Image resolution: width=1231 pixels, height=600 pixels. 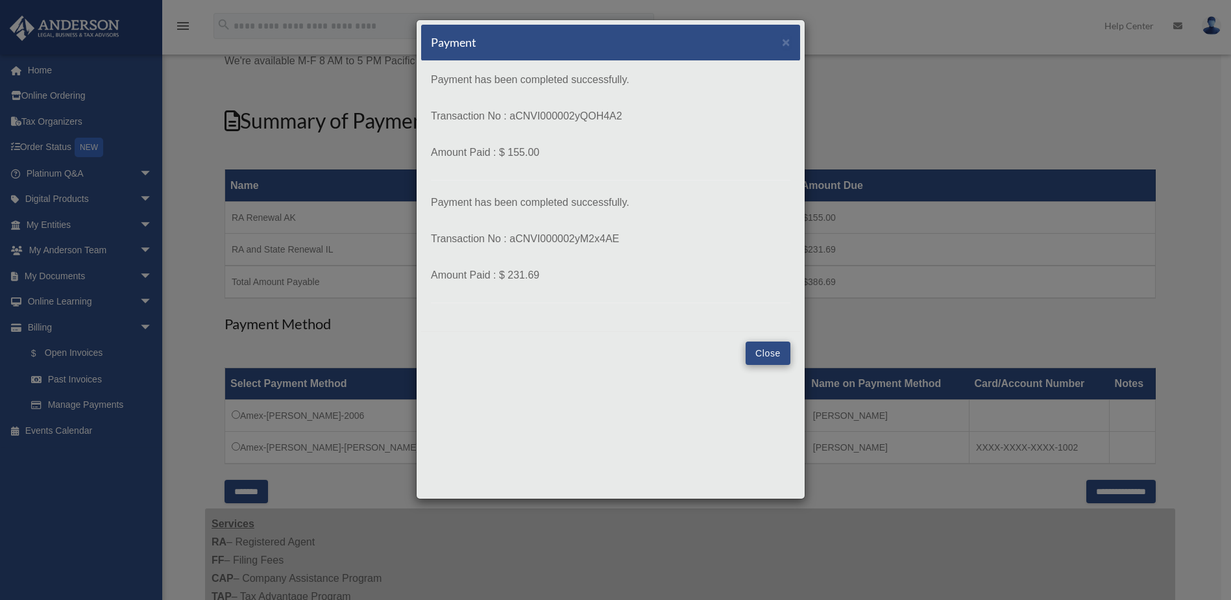 What do you see at coordinates (454, 42) in the screenshot?
I see `h5: Payment` at bounding box center [454, 42].